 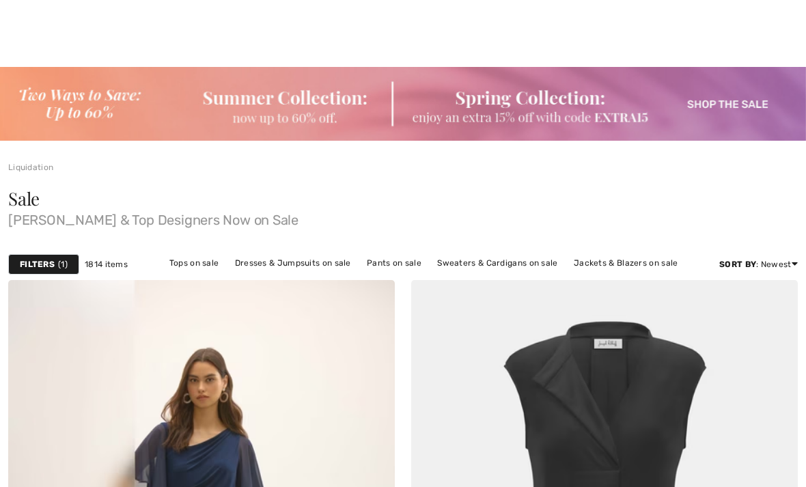 What do you see at coordinates (293, 263) in the screenshot?
I see `a: Dresses & Jumpsuits on sale` at bounding box center [293, 263].